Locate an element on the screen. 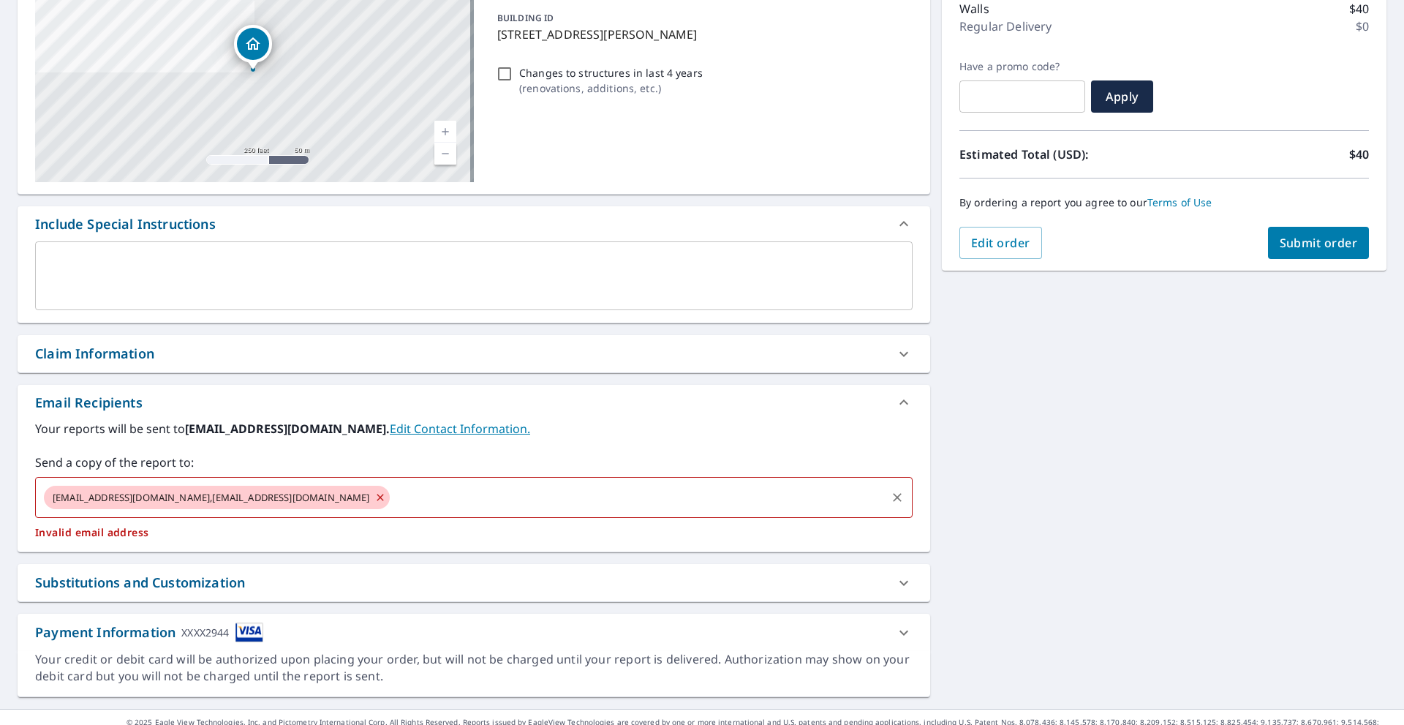 The height and width of the screenshot is (725, 1404). div: Payment InformationXXXX2944cardImage is located at coordinates (474, 632).